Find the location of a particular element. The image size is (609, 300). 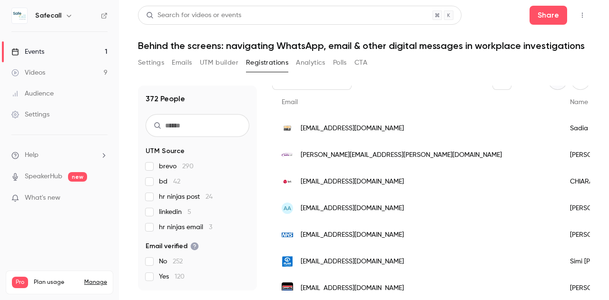

span: 290 is located at coordinates (188, 167).